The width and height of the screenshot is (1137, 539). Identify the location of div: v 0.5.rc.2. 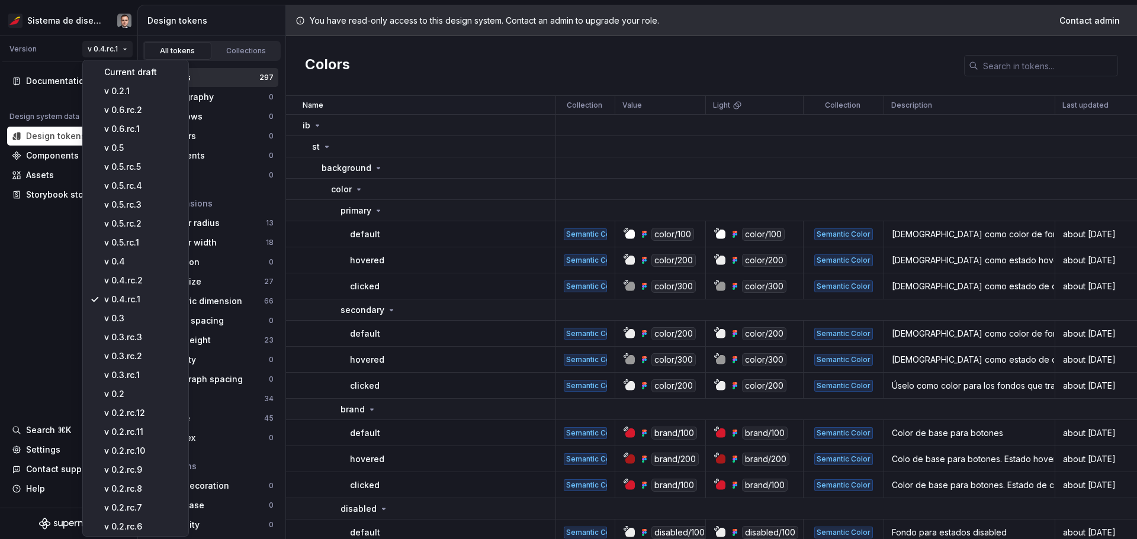
(143, 224).